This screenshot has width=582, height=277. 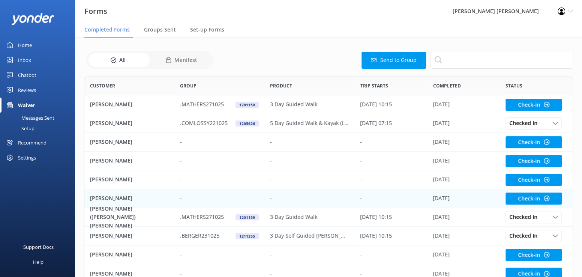 I want to click on span: Trip starts, so click(x=374, y=85).